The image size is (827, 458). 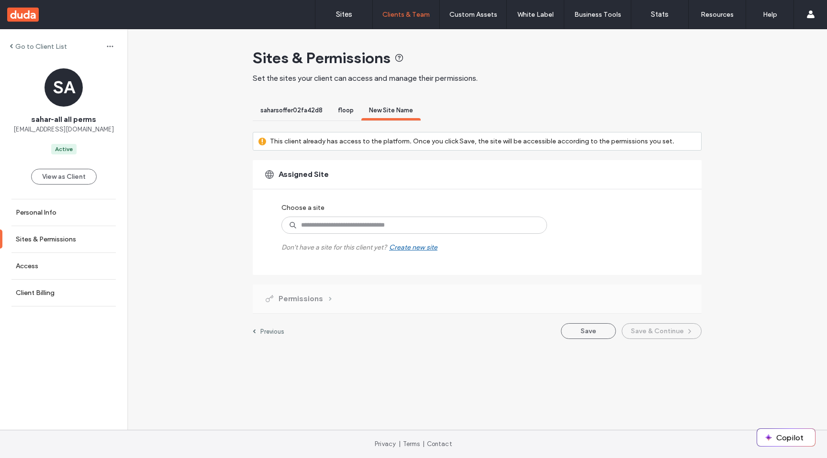 What do you see at coordinates (406, 14) in the screenshot?
I see `label: Clients & Team` at bounding box center [406, 14].